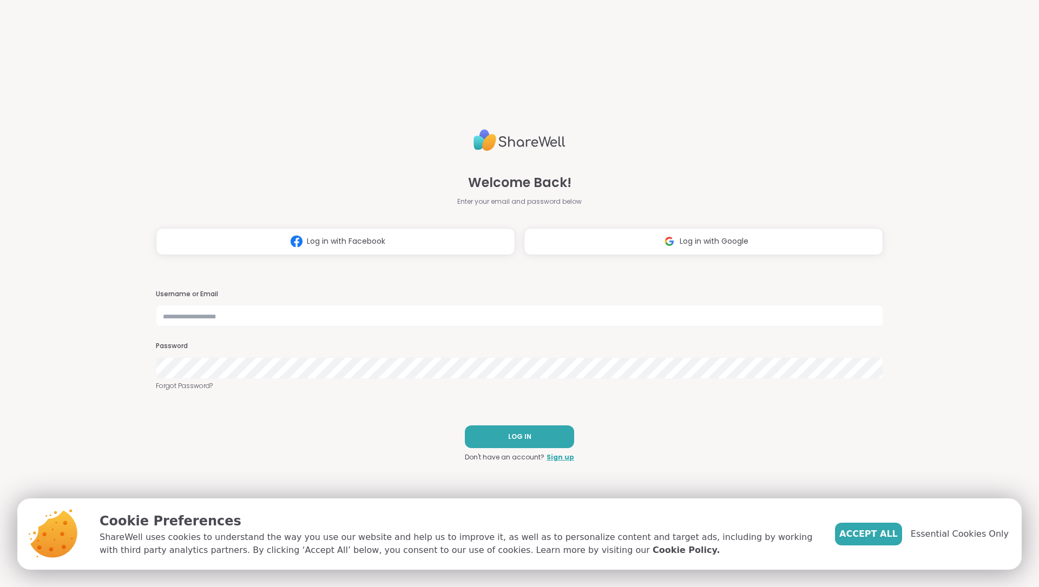  I want to click on span: Accept All, so click(868, 534).